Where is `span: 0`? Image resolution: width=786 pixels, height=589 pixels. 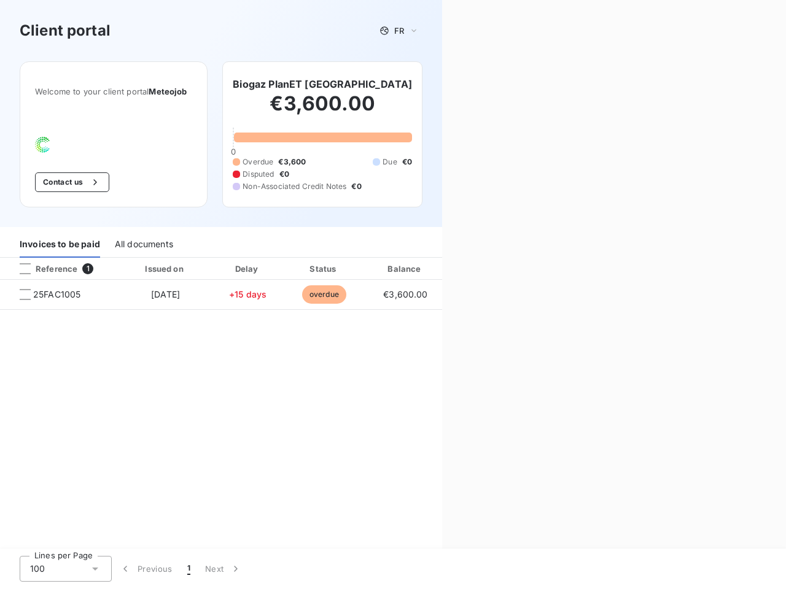
span: 0 is located at coordinates (233, 152).